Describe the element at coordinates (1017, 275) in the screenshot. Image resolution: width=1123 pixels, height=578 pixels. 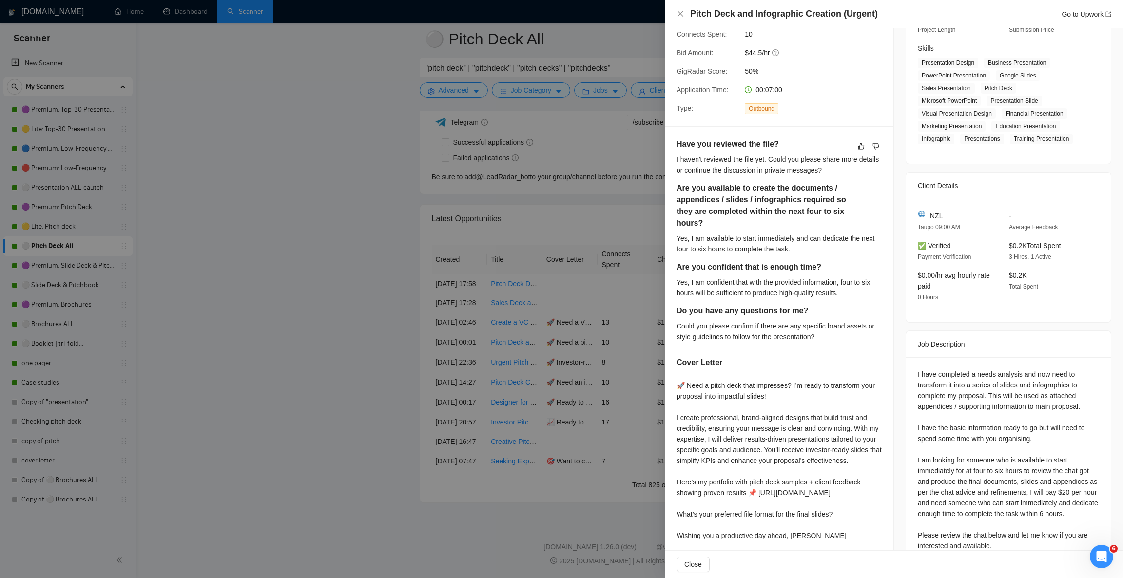
I see `span: $0.2K` at that location.